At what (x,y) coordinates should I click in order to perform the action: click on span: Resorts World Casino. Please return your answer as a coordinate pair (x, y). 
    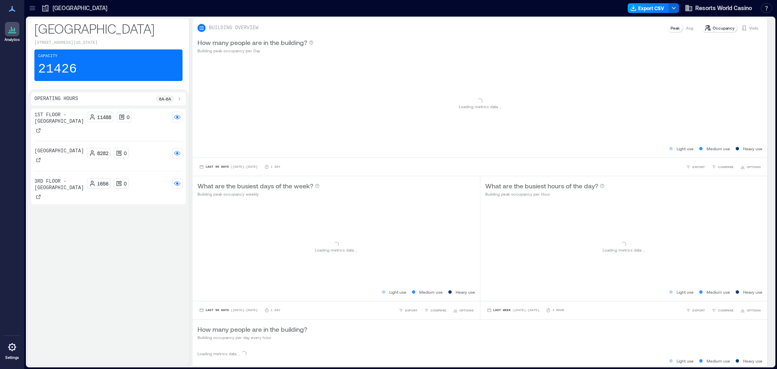
    Looking at the image, I should click on (724, 8).